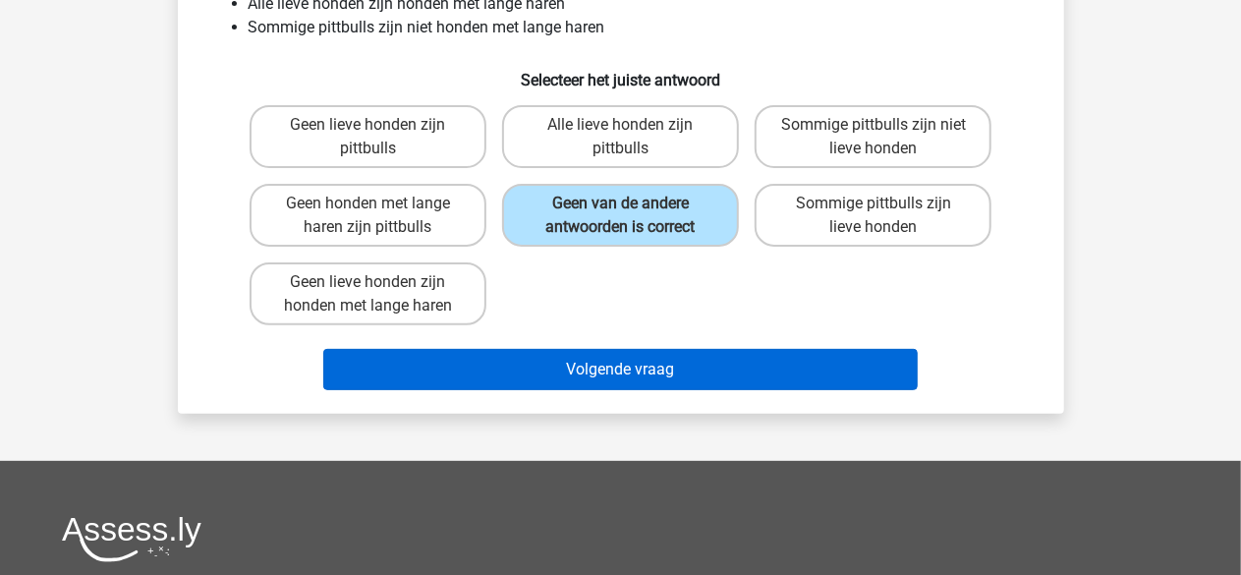 This screenshot has width=1241, height=575. Describe the element at coordinates (873, 215) in the screenshot. I see `label: Sommige pittbulls zijn lieve honden` at that location.